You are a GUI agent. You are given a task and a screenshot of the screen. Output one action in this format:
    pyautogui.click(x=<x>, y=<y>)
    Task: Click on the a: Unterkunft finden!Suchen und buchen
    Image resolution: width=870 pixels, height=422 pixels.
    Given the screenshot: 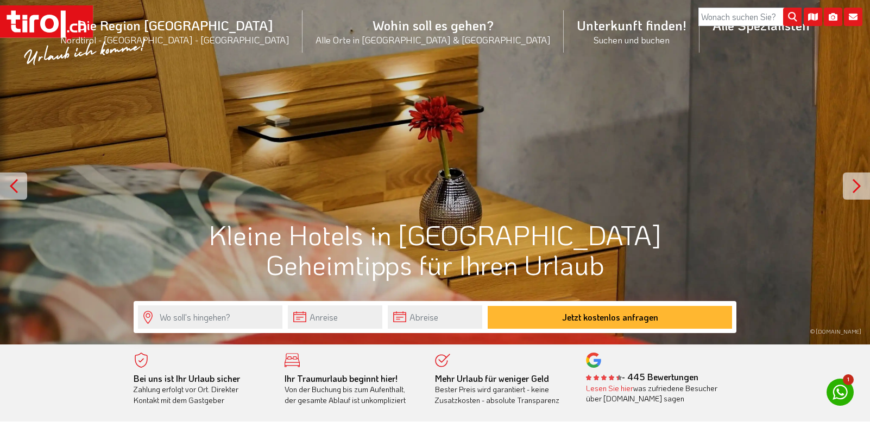 What is the action you would take?
    pyautogui.click(x=631, y=31)
    